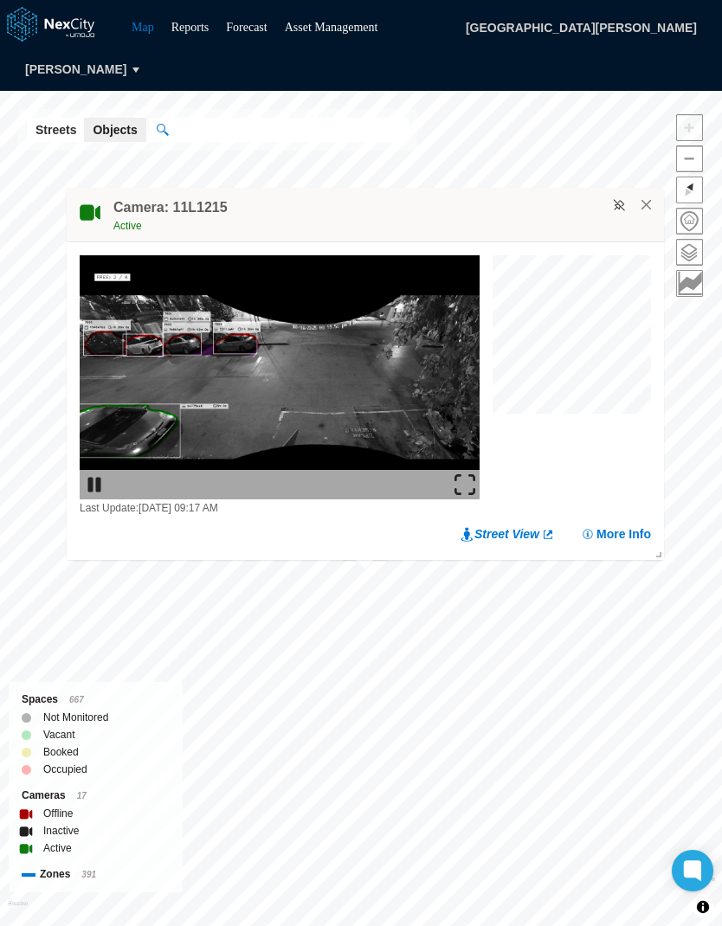 Image resolution: width=722 pixels, height=926 pixels. Describe the element at coordinates (689, 252) in the screenshot. I see `button: Layers management` at that location.